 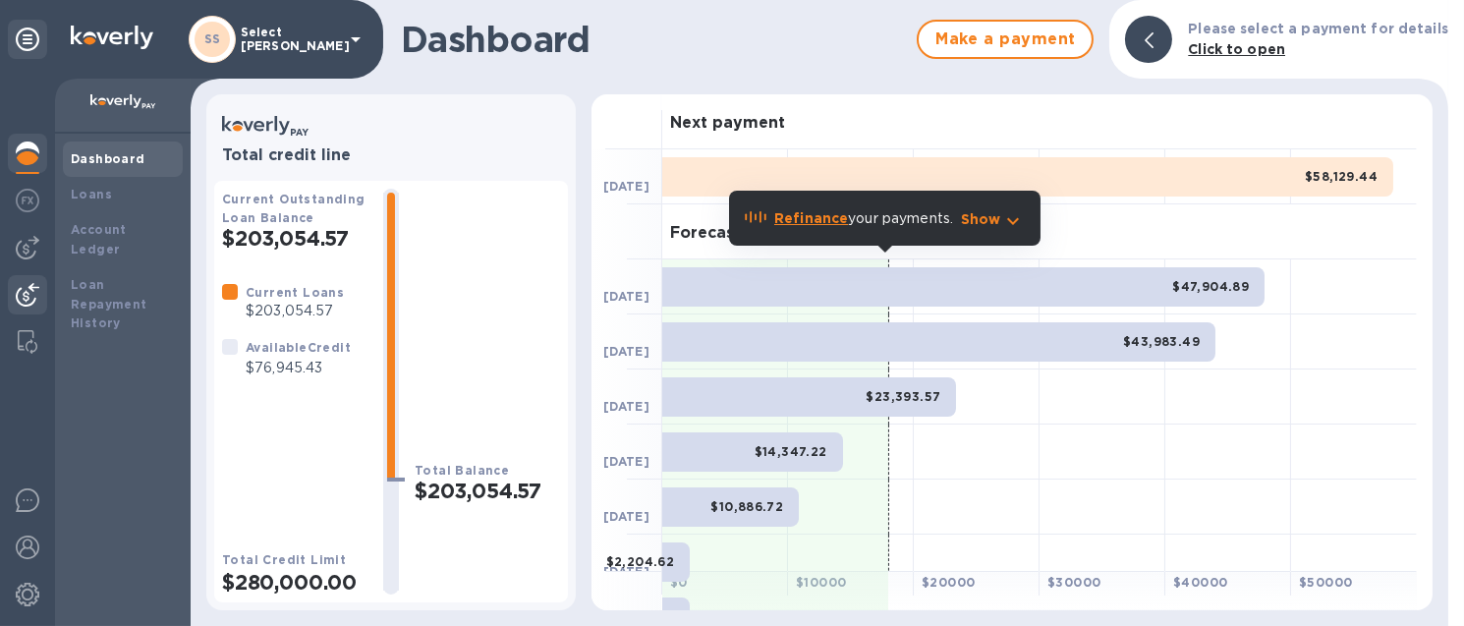 I want to click on p: your payments., so click(x=864, y=218).